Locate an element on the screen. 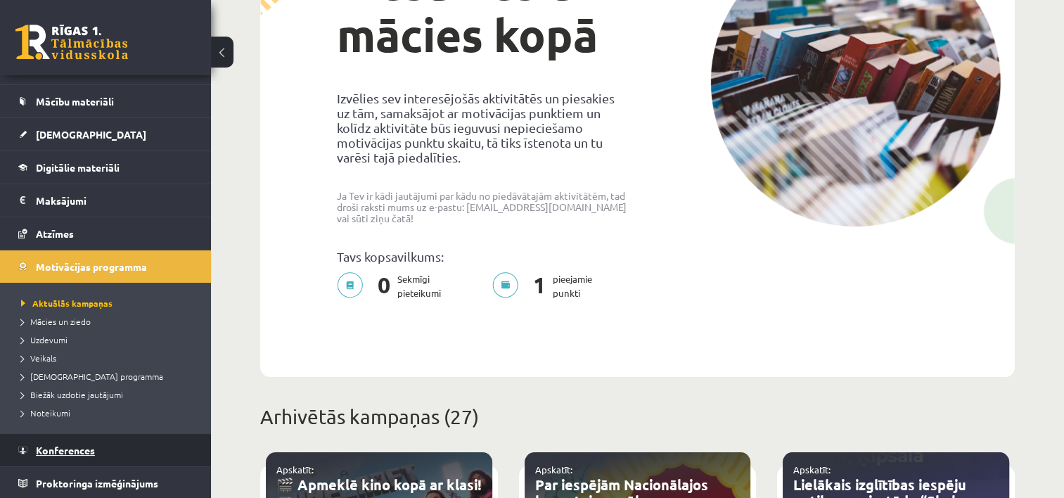  a: Biežāk uzdotie jautājumi is located at coordinates (109, 395).